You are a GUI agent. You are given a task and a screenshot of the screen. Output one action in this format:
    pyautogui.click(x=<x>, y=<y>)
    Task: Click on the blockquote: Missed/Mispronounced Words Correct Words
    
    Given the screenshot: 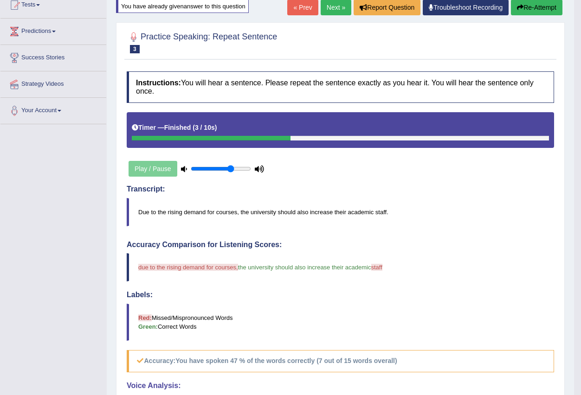 What is the action you would take?
    pyautogui.click(x=340, y=322)
    